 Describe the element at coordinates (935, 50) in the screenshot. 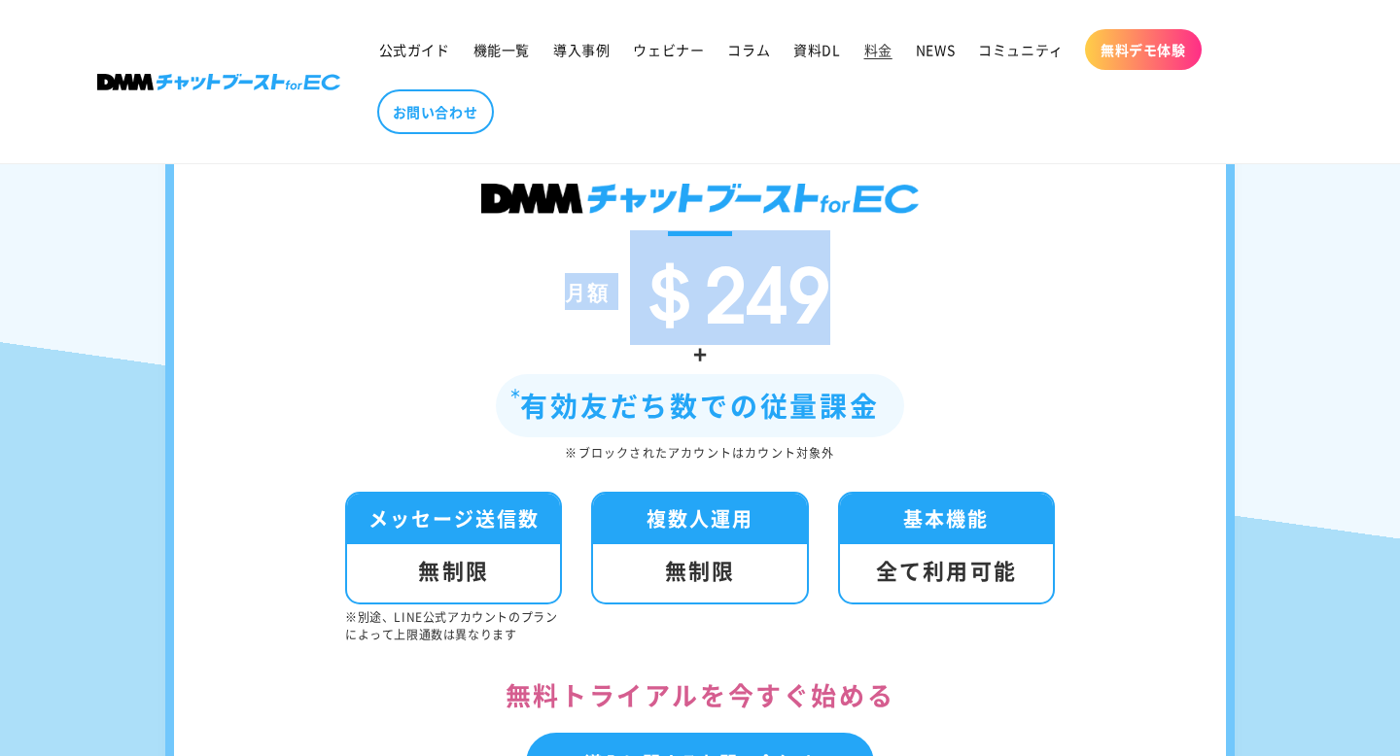

I see `a: NEWS` at that location.